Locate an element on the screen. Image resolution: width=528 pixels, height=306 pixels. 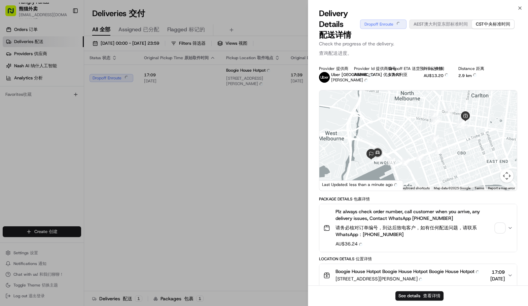
span: Plz always check order number, call customer when you arrive, any delivery issues, Contact WhatsA... is located at coordinates (414, 224).